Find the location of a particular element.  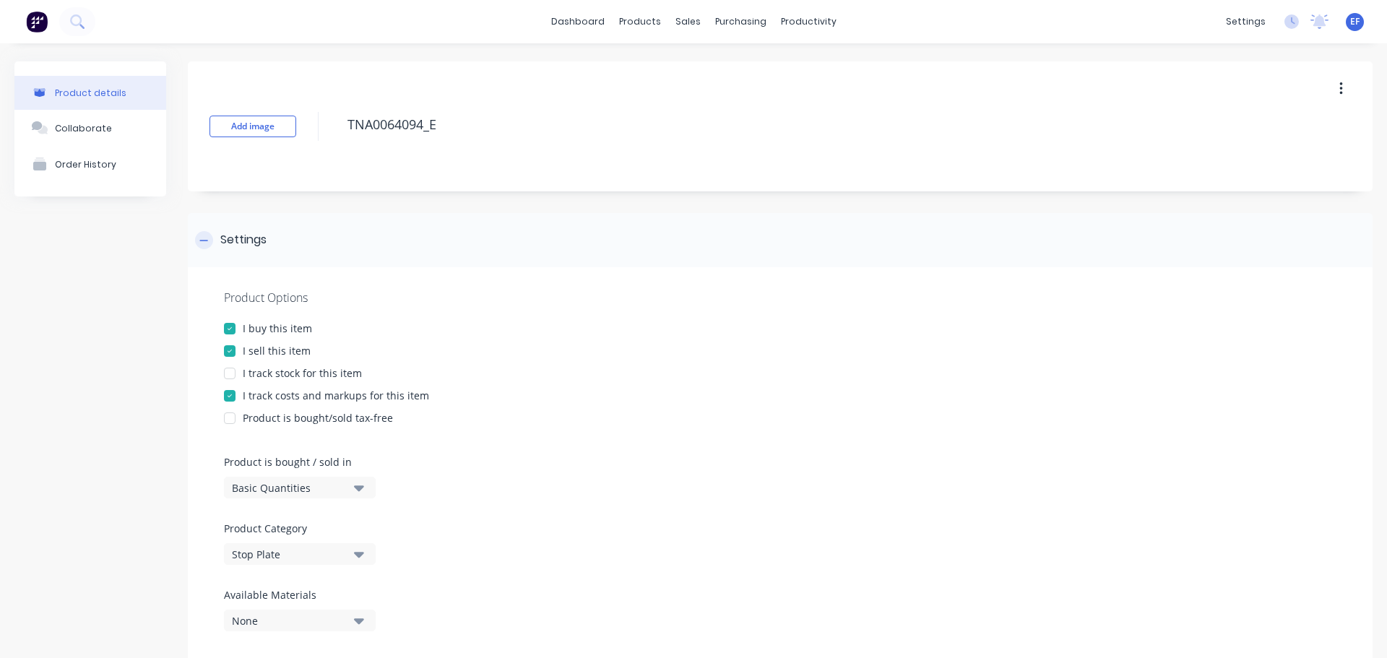

div: Product Options is located at coordinates (780, 298).